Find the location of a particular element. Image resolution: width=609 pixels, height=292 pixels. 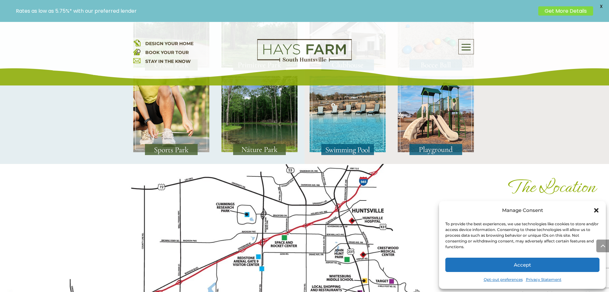

a: hays farm homes huntsville development is located at coordinates (305, 60).